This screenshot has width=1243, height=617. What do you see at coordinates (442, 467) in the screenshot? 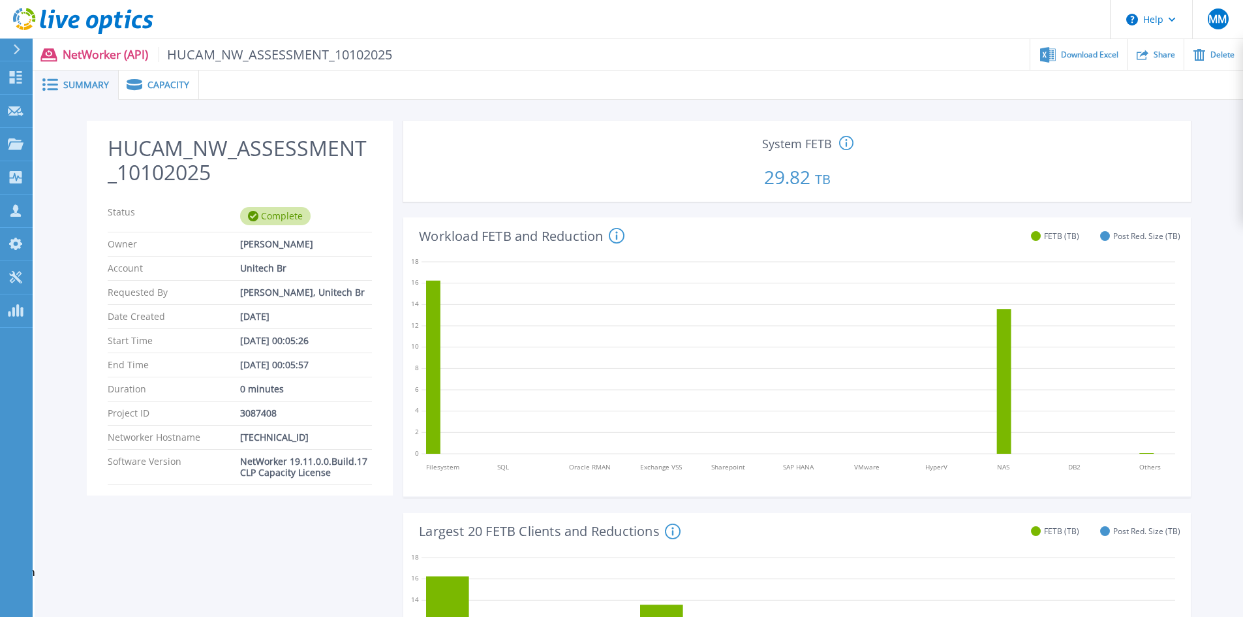
I see `tspan: Filesystem` at bounding box center [442, 467].